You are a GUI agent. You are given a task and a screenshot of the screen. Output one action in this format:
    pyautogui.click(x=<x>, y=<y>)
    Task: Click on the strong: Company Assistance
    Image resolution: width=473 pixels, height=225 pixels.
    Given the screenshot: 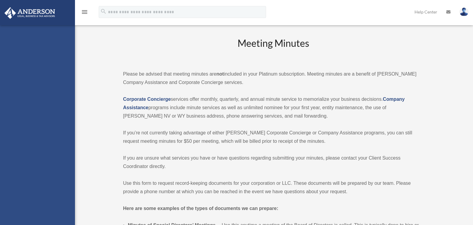 What is the action you would take?
    pyautogui.click(x=264, y=103)
    